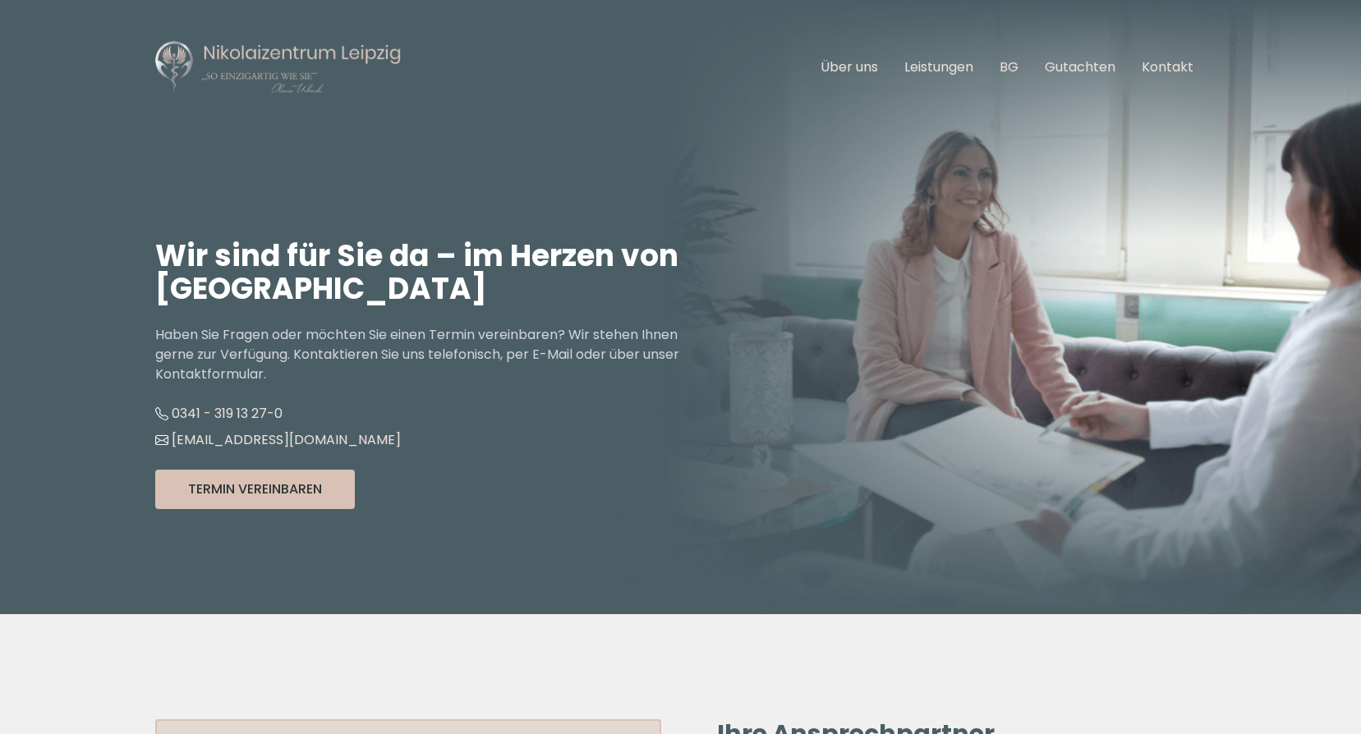 Image resolution: width=1361 pixels, height=734 pixels. What do you see at coordinates (418, 355) in the screenshot?
I see `p: Haben Sie Fragen oder möchten Sie einen Termin vereinbaren? Wir stehen Ihnen gerne zur Verfügung....` at bounding box center [418, 355].